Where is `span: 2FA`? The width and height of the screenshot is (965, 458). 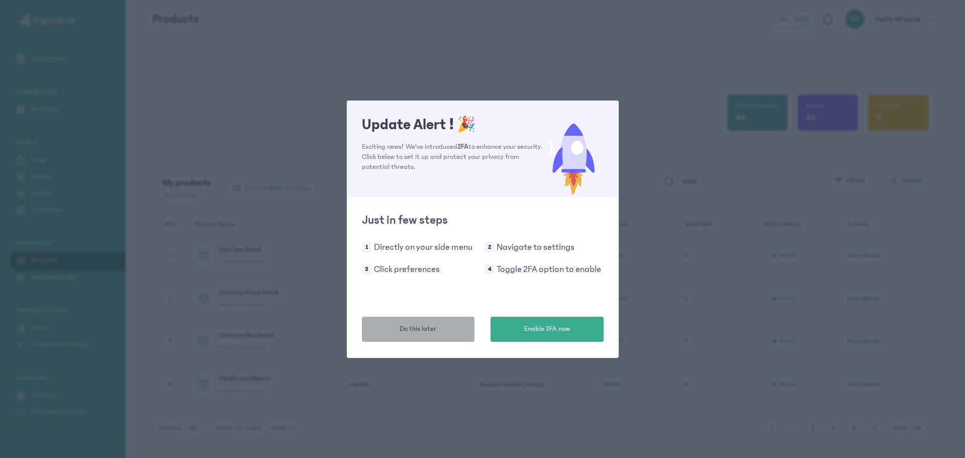 span: 2FA is located at coordinates (463, 147).